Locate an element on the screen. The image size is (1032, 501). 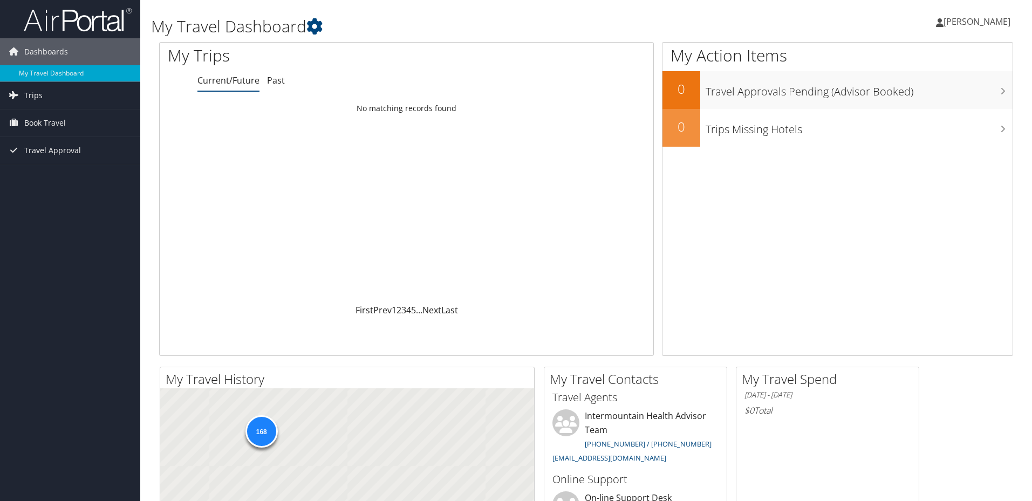
h2: My Travel Spend is located at coordinates (830, 379).